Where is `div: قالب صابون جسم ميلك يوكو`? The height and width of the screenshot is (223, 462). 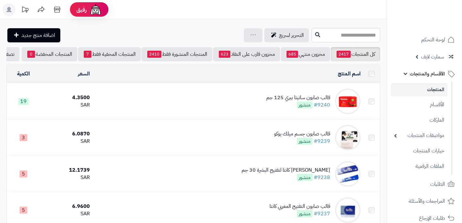
div: قالب صابون جسم ميلك يوكو is located at coordinates (302, 134).